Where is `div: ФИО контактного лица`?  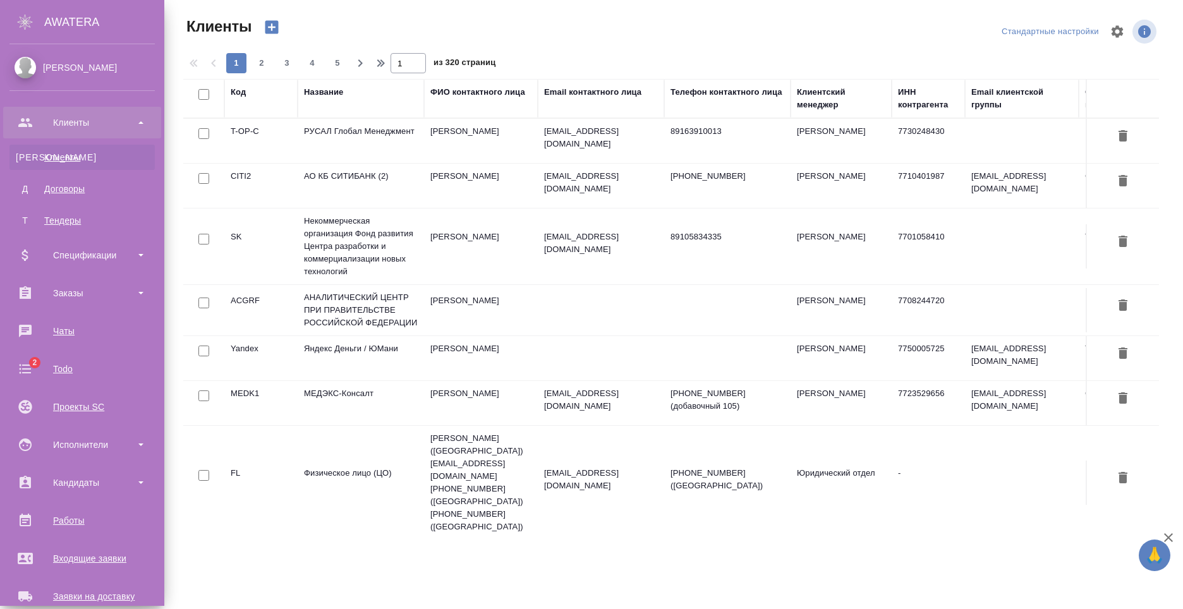
div: ФИО контактного лица is located at coordinates (478, 92).